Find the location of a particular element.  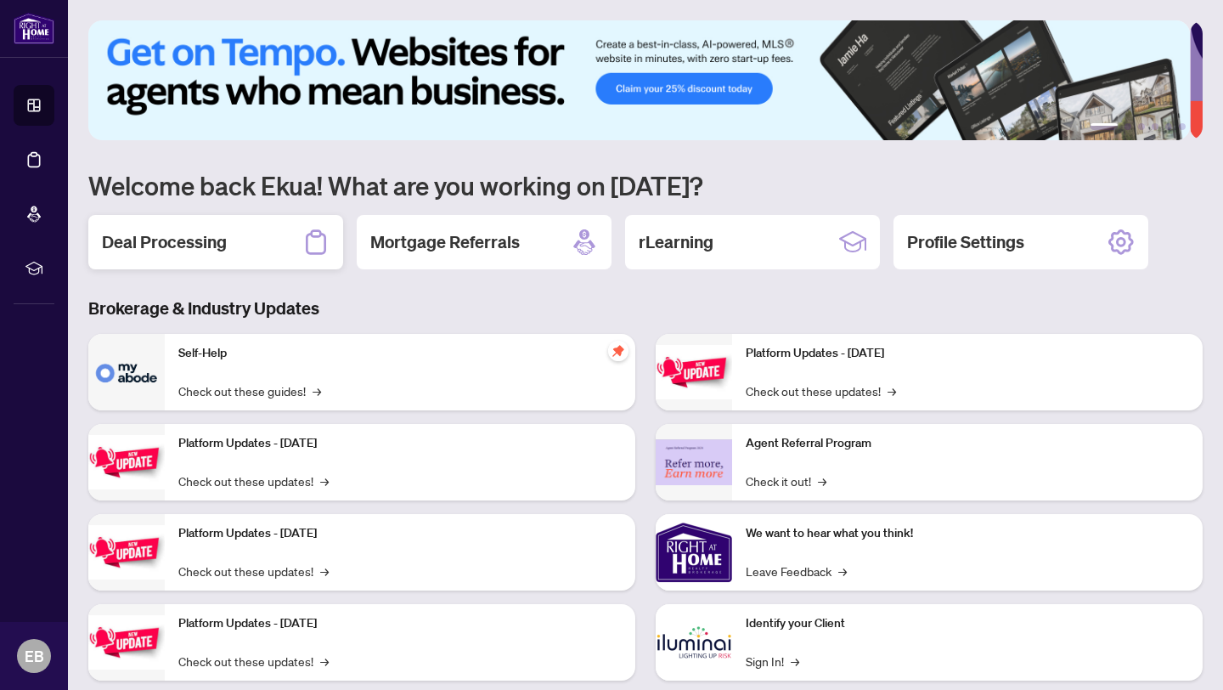

img: Platform Updates - July 21, 2025 is located at coordinates (127, 551).